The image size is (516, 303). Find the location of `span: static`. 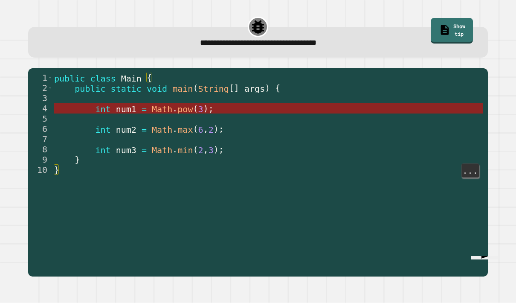

span: static is located at coordinates (126, 88).